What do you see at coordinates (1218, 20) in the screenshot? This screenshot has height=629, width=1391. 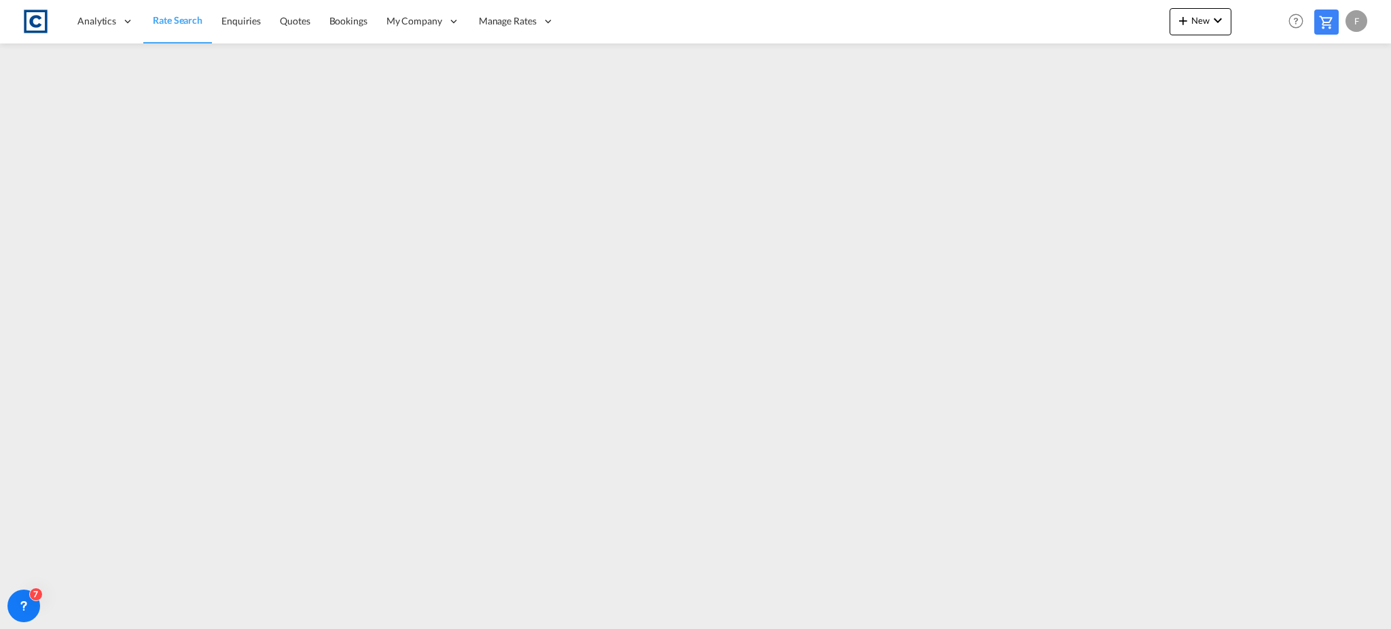 I see `md-icon: icon-chevron-down` at bounding box center [1218, 20].